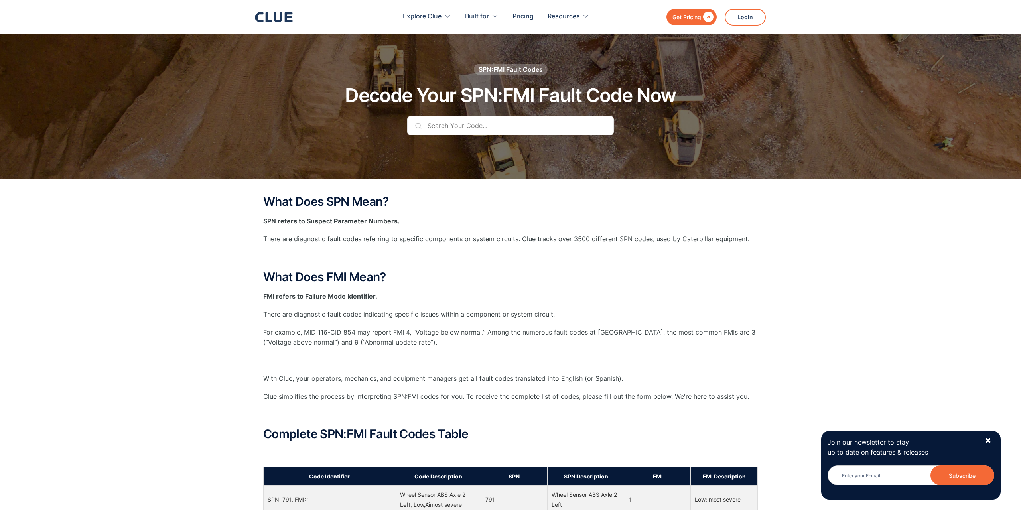  Describe the element at coordinates (658, 476) in the screenshot. I see `th: FMI` at that location.